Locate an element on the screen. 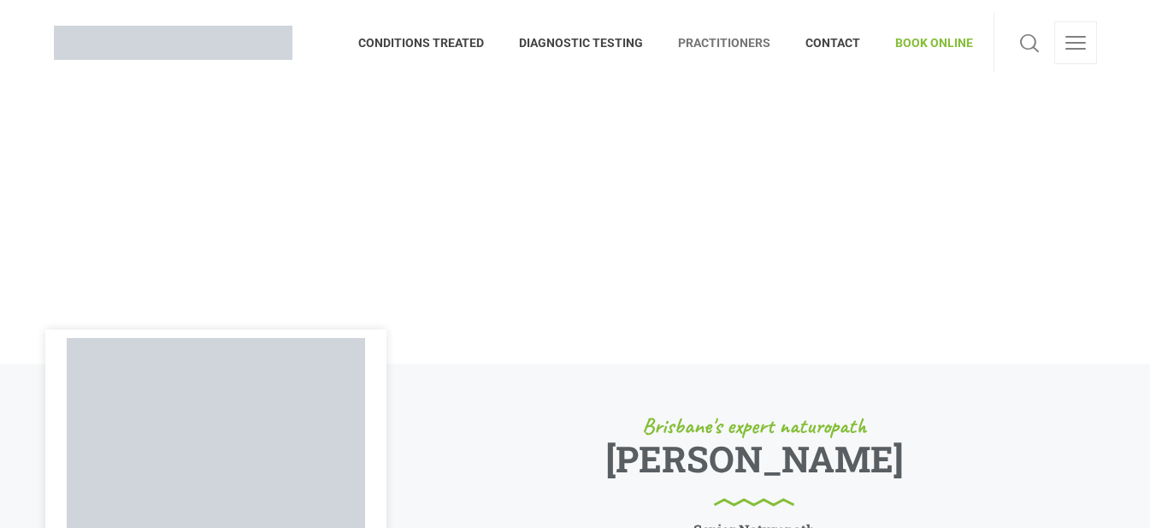  span: BOOK ONLINE is located at coordinates (925, 43).